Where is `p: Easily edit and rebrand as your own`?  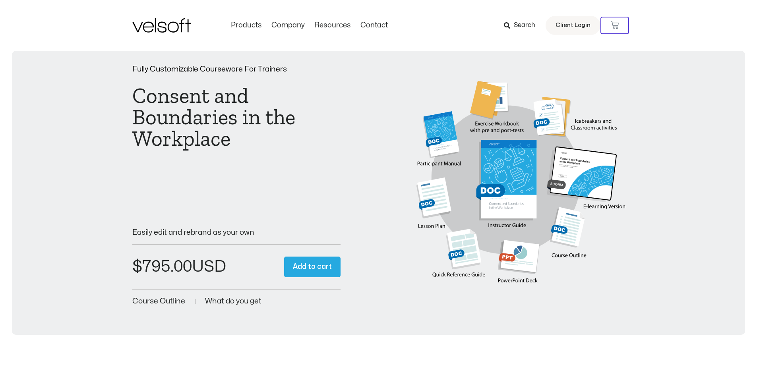 p: Easily edit and rebrand as your own is located at coordinates (236, 233).